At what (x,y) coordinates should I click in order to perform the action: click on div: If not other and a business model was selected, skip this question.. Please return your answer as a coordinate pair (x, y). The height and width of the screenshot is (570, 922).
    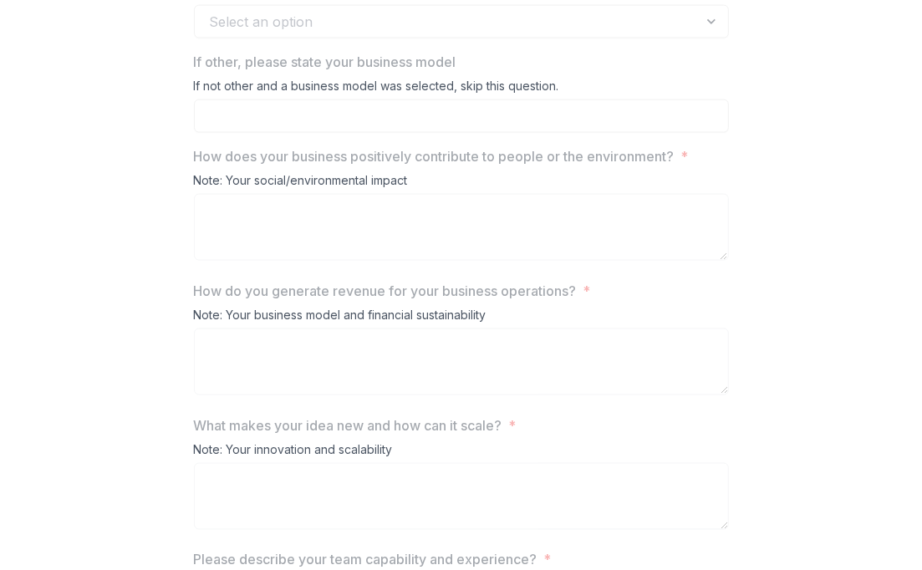
    Looking at the image, I should click on (461, 89).